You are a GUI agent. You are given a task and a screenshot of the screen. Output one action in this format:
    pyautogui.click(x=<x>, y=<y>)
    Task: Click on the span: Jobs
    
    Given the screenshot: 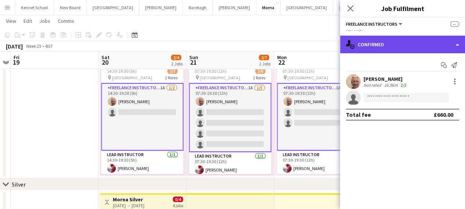 What is the action you would take?
    pyautogui.click(x=45, y=21)
    